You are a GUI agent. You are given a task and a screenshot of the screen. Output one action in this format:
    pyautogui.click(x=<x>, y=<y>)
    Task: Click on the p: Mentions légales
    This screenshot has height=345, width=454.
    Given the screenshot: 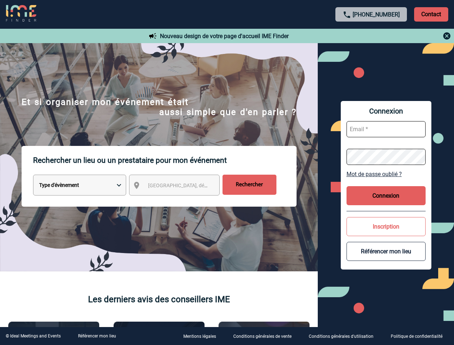 What is the action you would take?
    pyautogui.click(x=199, y=337)
    